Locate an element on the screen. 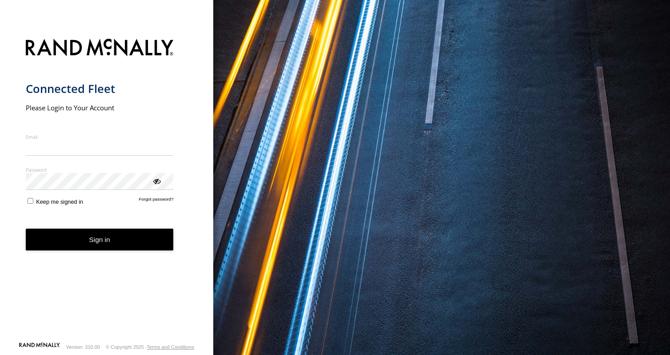 The height and width of the screenshot is (355, 670). label: Password is located at coordinates (100, 169).